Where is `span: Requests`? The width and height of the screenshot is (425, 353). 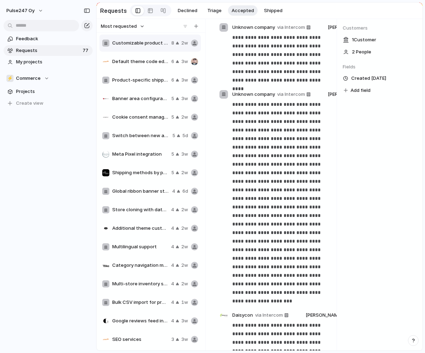
span: Requests is located at coordinates (48, 51).